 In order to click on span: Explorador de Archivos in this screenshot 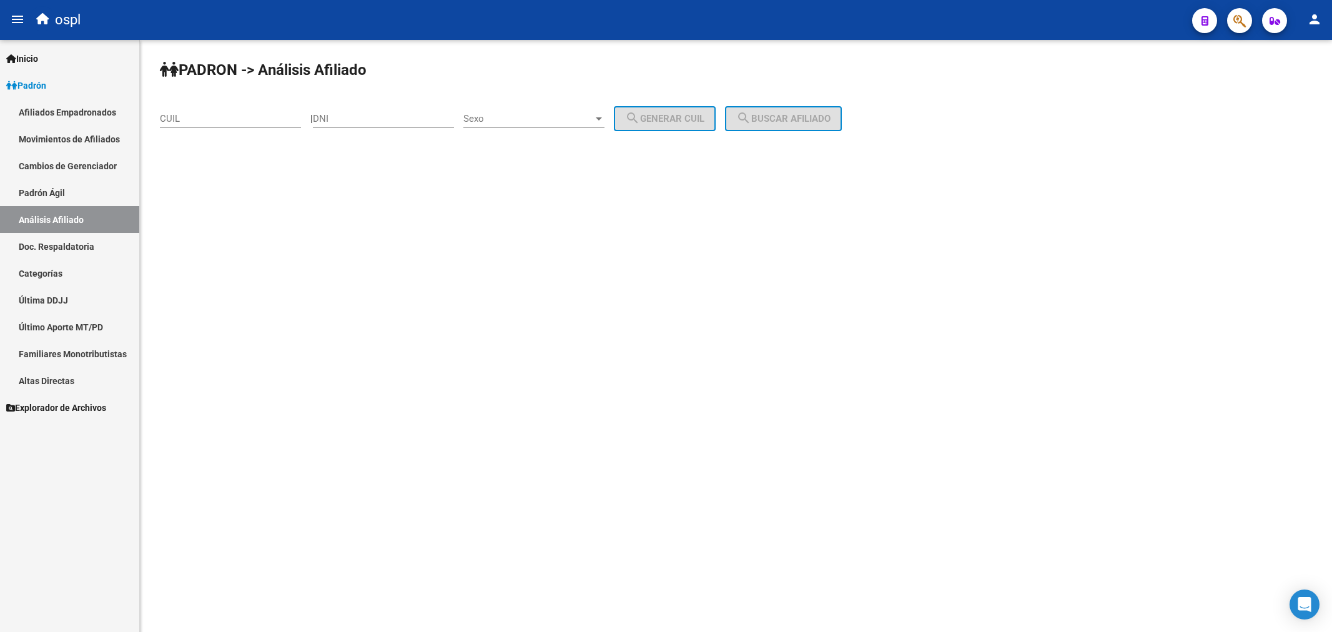, I will do `click(56, 408)`.